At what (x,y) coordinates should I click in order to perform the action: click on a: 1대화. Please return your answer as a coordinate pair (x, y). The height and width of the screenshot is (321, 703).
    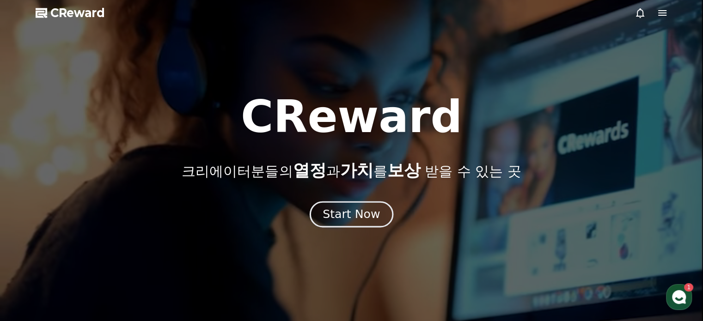
    Looking at the image, I should click on (90, 256).